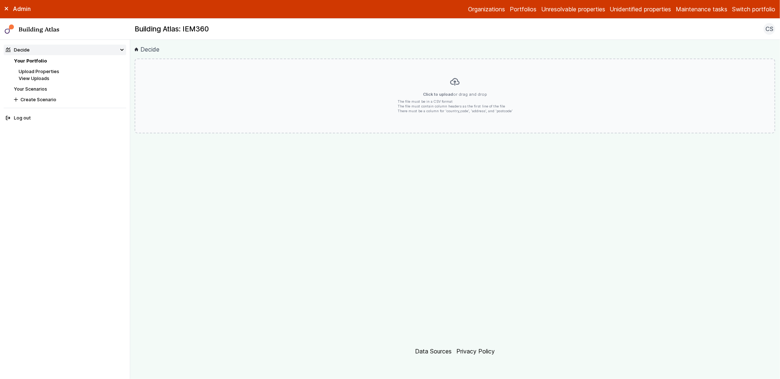 Image resolution: width=780 pixels, height=379 pixels. I want to click on a: Portfolios, so click(523, 9).